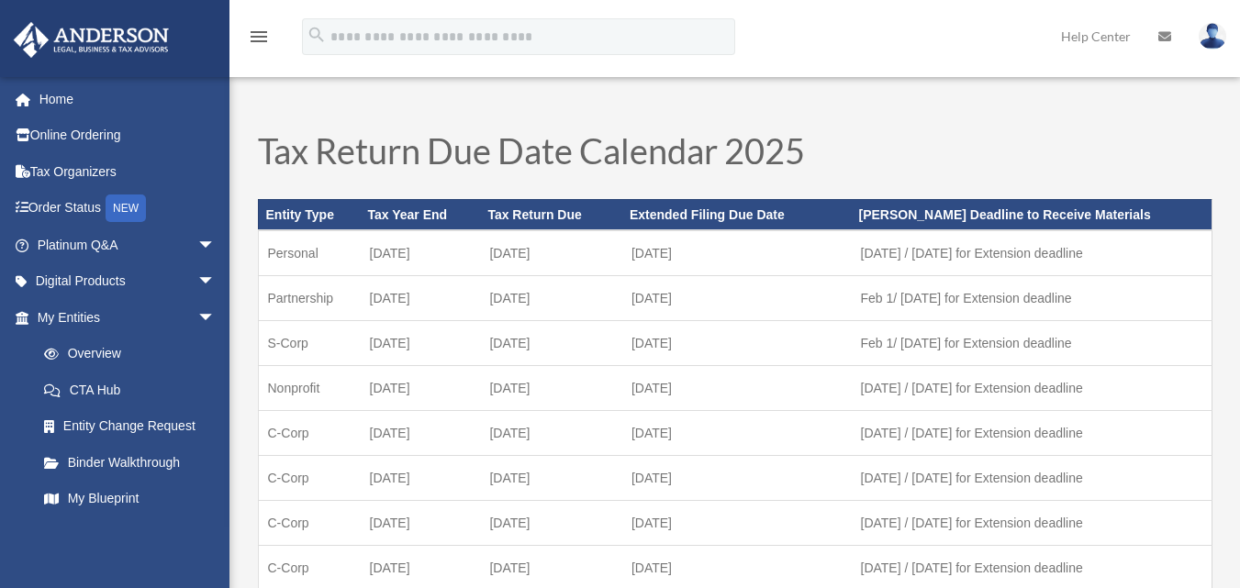  I want to click on a: Order StatusNEW, so click(128, 208).